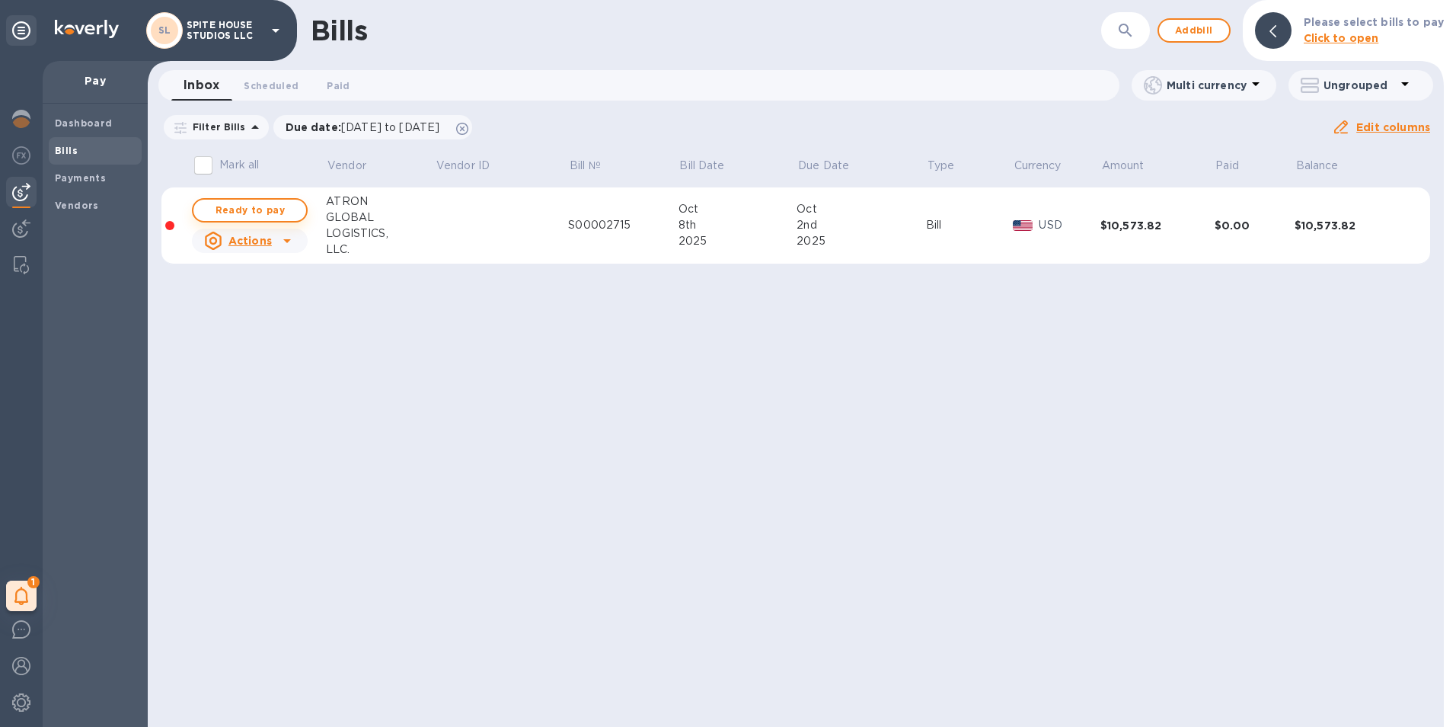 This screenshot has width=1456, height=727. I want to click on span: Bill №, so click(595, 165).